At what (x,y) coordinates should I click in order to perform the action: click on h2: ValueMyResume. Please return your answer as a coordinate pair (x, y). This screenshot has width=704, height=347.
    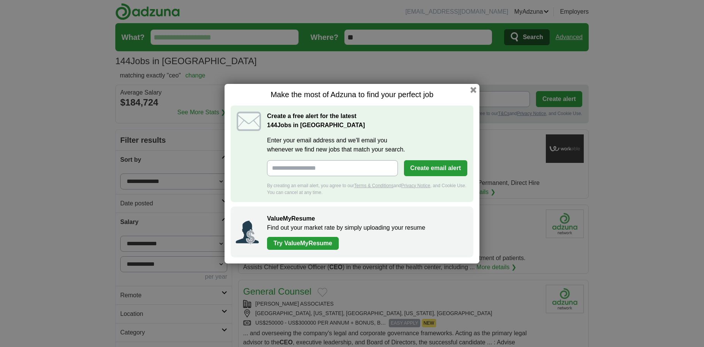
    Looking at the image, I should click on (366, 218).